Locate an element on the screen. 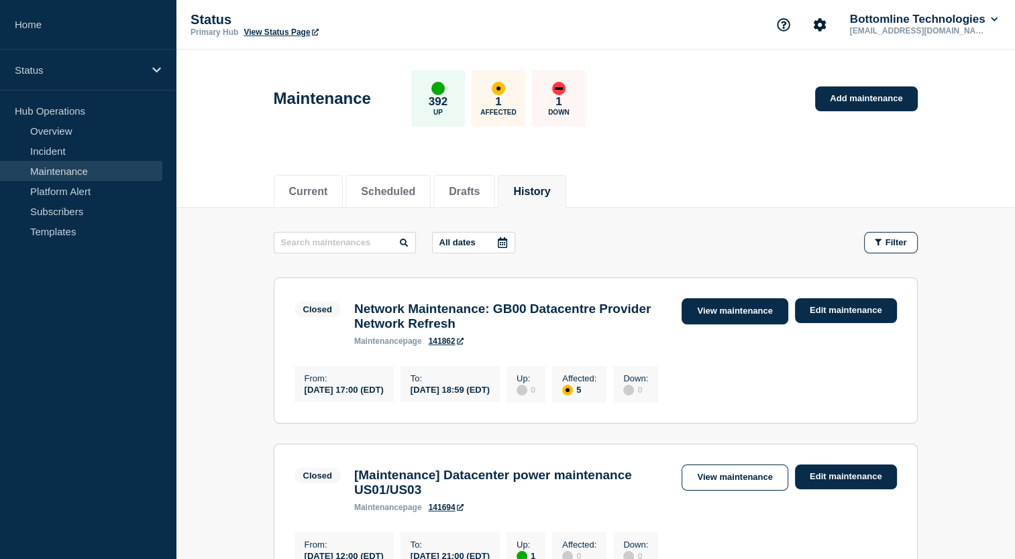 This screenshot has width=1015, height=559. h1: Maintenance is located at coordinates (322, 99).